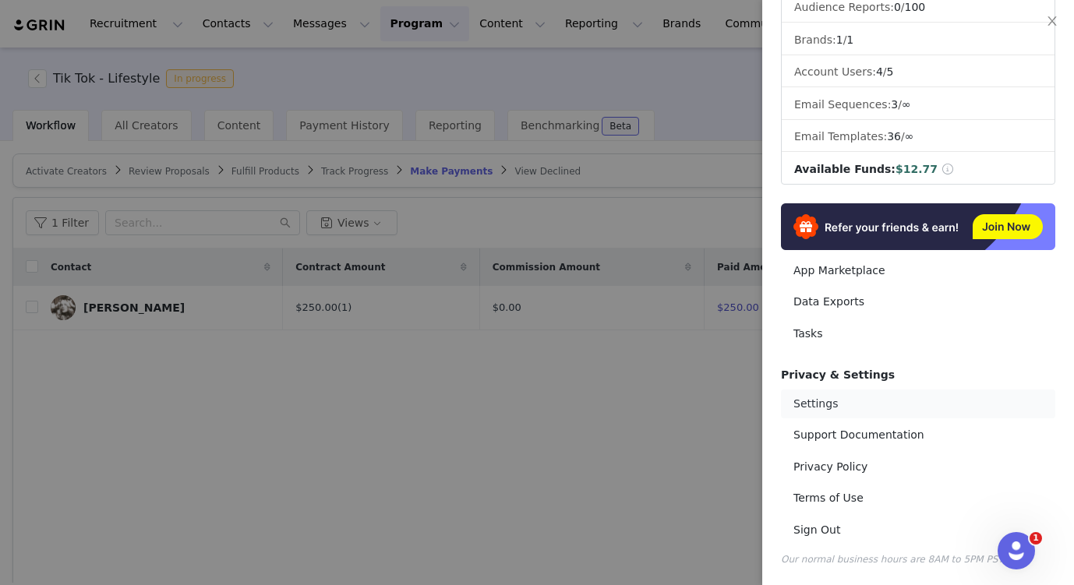 Image resolution: width=1074 pixels, height=585 pixels. What do you see at coordinates (894, 136) in the screenshot?
I see `span: 36` at bounding box center [894, 136].